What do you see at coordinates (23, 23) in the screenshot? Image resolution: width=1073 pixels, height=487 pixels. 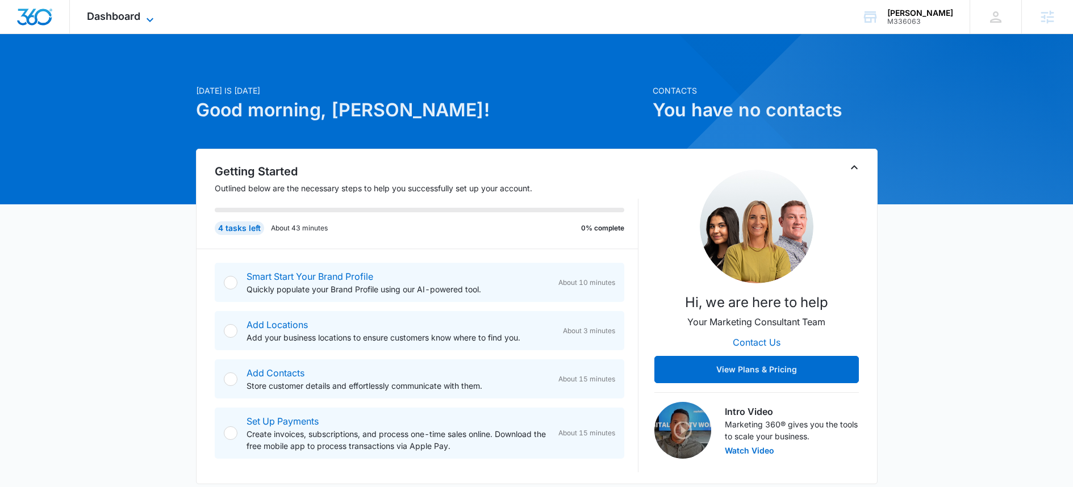 I see `img: logo_orange.svg` at bounding box center [23, 23].